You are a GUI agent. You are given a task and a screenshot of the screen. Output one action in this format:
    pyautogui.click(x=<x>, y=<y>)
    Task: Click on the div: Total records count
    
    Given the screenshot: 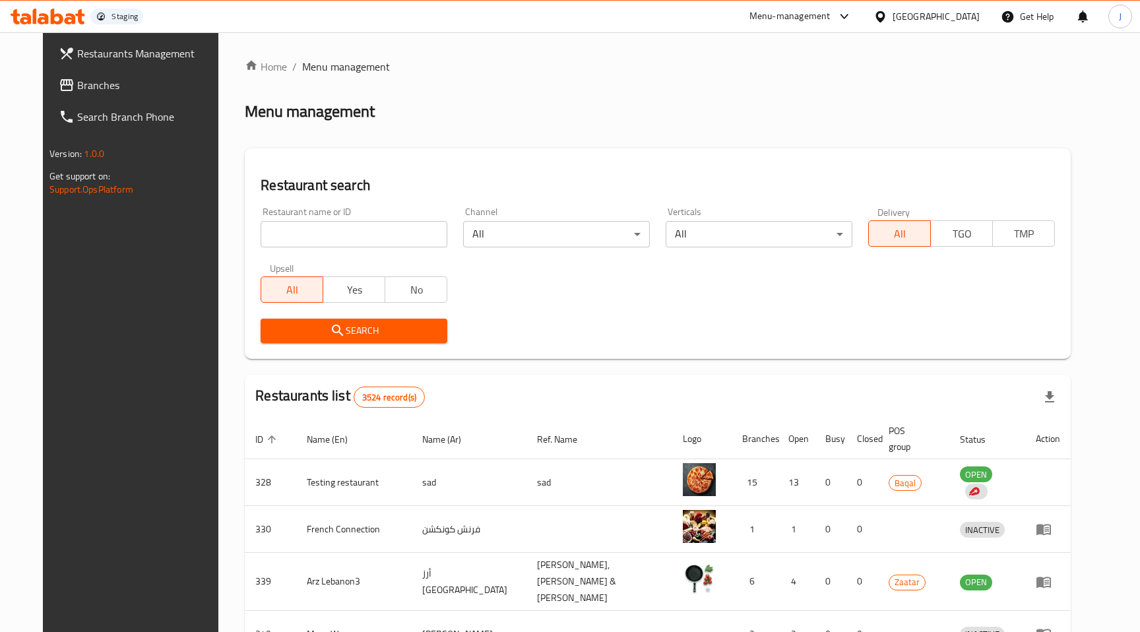 What is the action you would take?
    pyautogui.click(x=389, y=397)
    